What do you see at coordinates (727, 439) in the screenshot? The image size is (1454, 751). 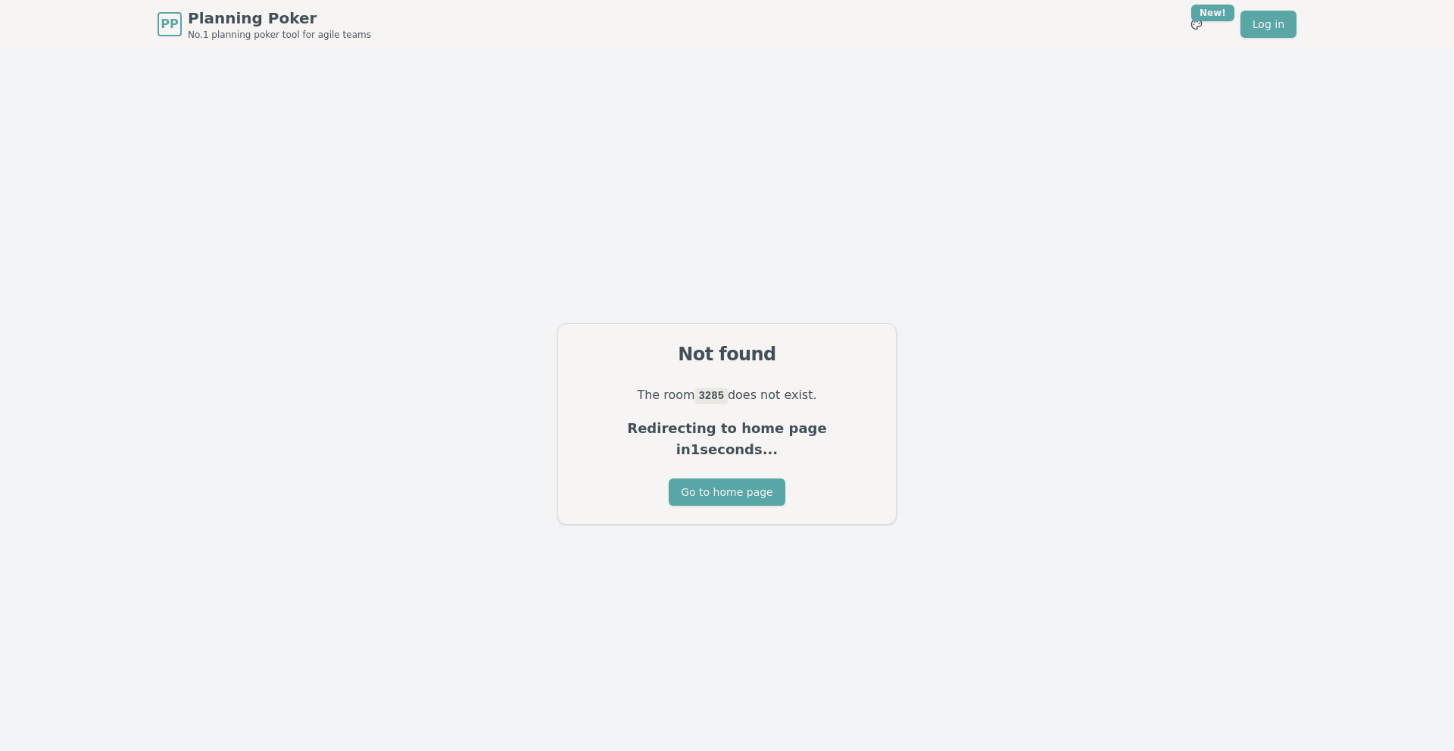 I see `p: Redirecting to home page in 1 seconds...` at bounding box center [727, 439].